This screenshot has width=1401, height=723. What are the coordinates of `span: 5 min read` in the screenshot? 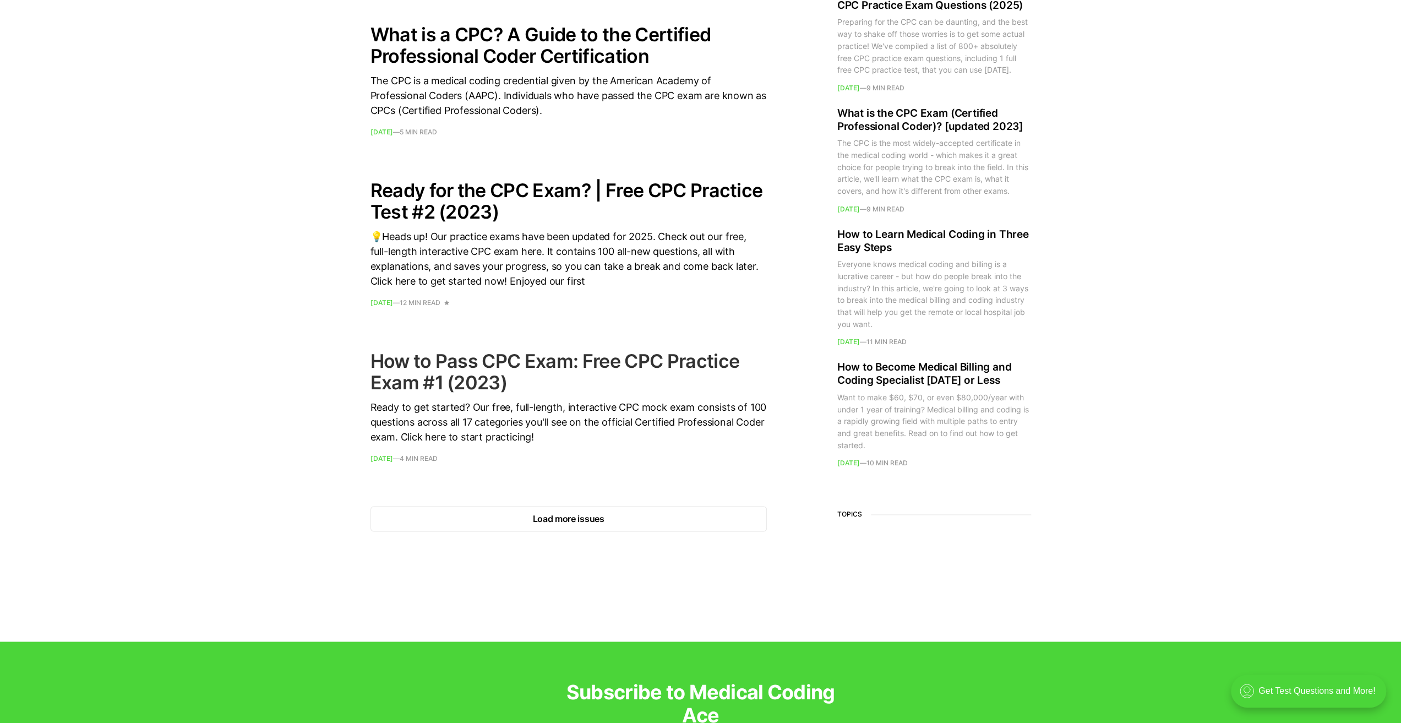 It's located at (418, 132).